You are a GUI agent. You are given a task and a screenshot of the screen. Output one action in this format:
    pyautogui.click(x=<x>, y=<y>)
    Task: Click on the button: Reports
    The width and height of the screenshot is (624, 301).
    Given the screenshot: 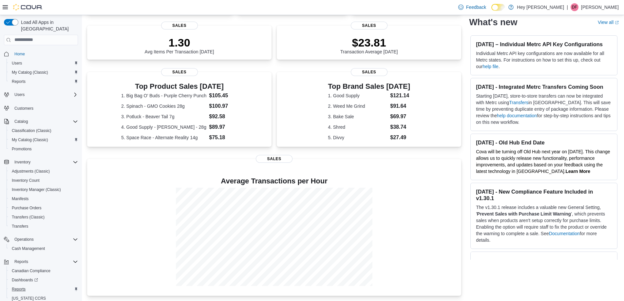 What is the action you would take?
    pyautogui.click(x=21, y=262)
    